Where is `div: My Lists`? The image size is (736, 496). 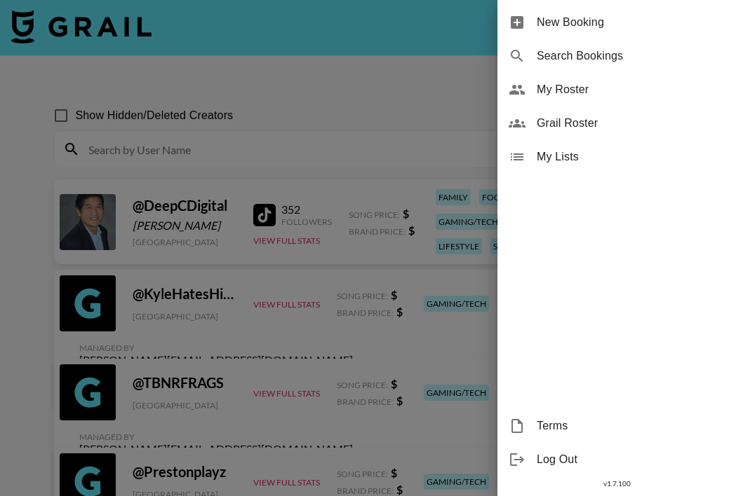
div: My Lists is located at coordinates (616, 157).